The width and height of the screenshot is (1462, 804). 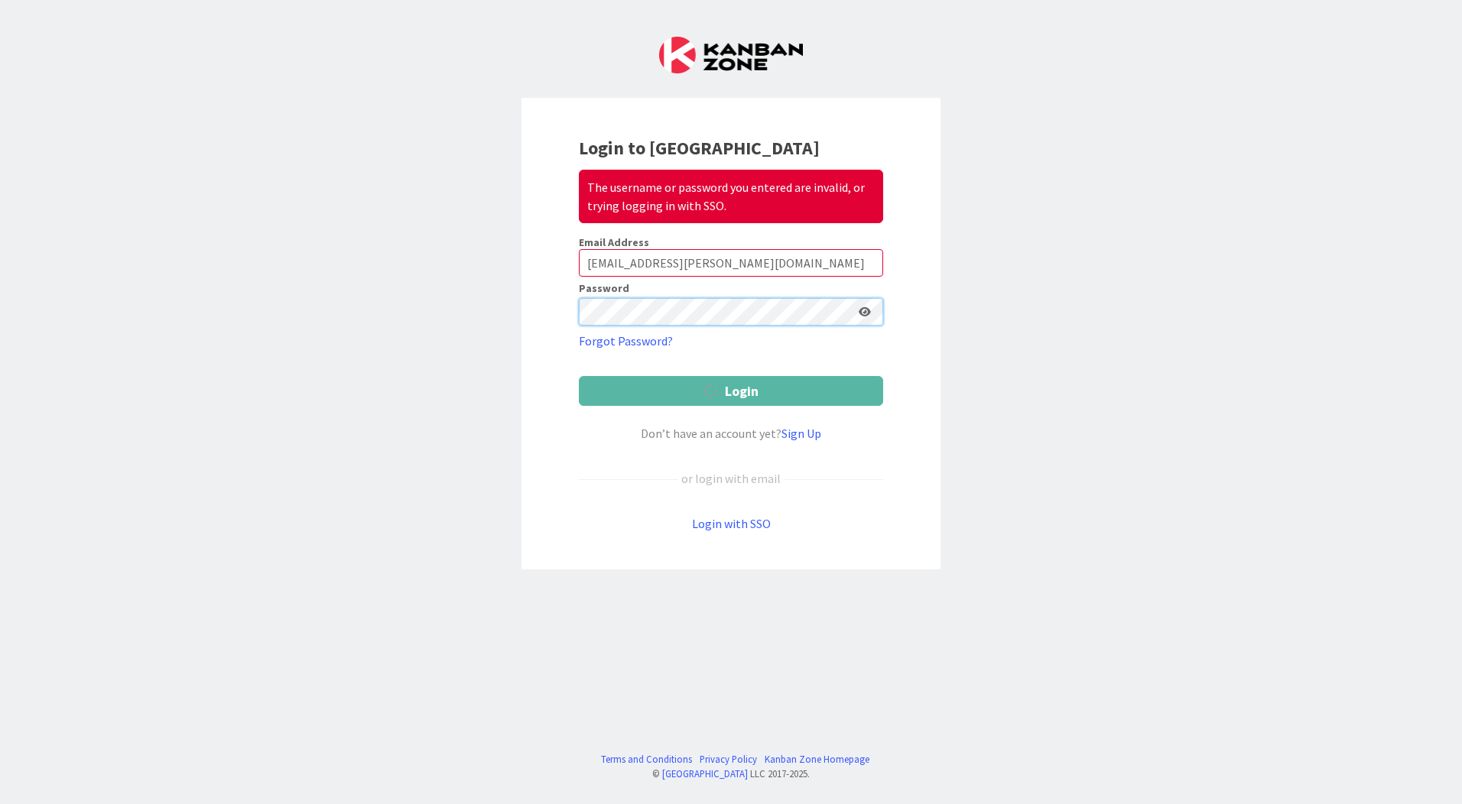 What do you see at coordinates (731, 433) in the screenshot?
I see `div: Don’t have an account yet?` at bounding box center [731, 433].